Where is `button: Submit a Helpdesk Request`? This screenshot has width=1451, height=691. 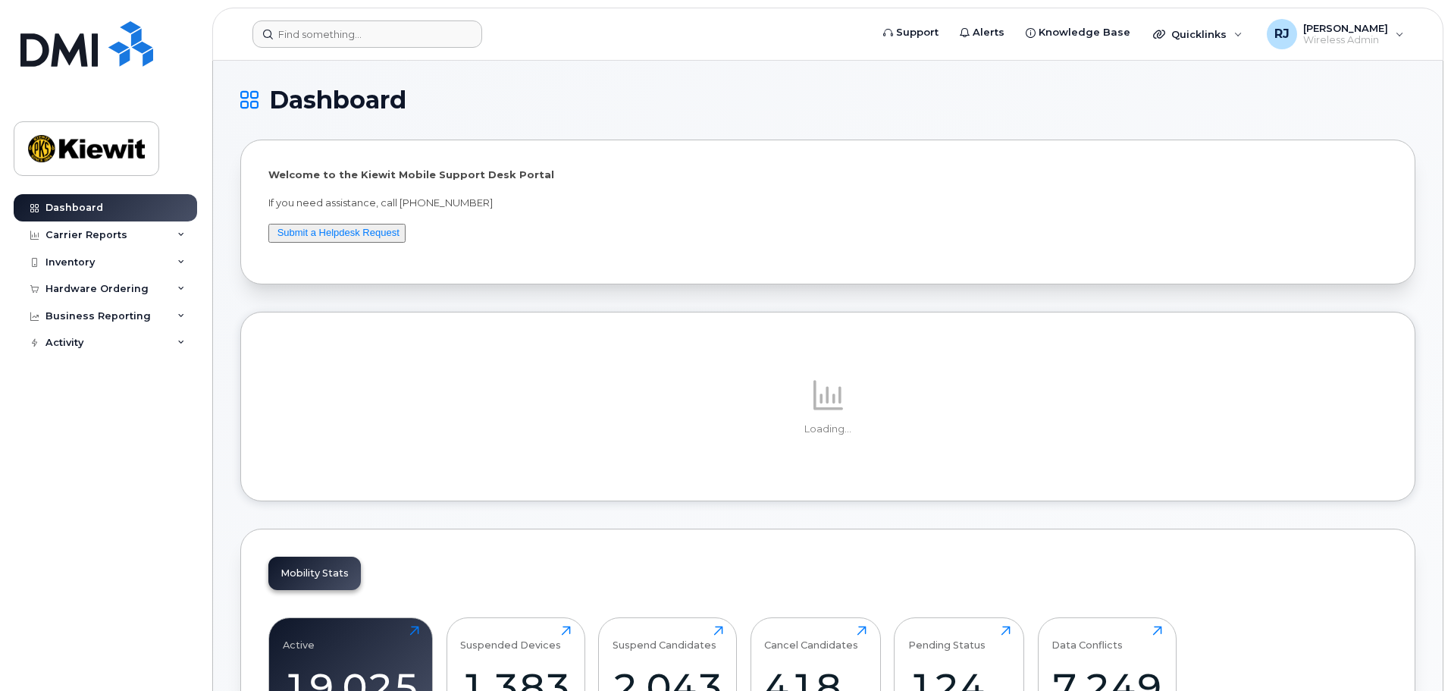 button: Submit a Helpdesk Request is located at coordinates (337, 233).